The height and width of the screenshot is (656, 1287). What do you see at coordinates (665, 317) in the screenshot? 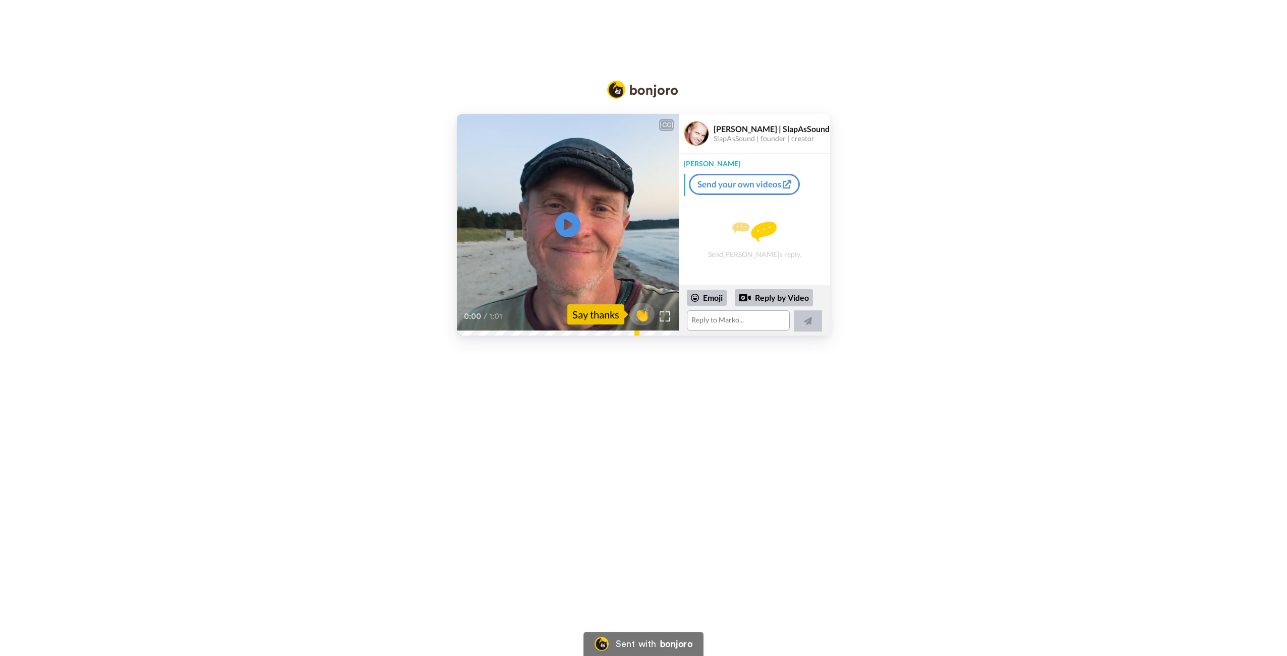
I see `img: Full screen` at bounding box center [665, 317].